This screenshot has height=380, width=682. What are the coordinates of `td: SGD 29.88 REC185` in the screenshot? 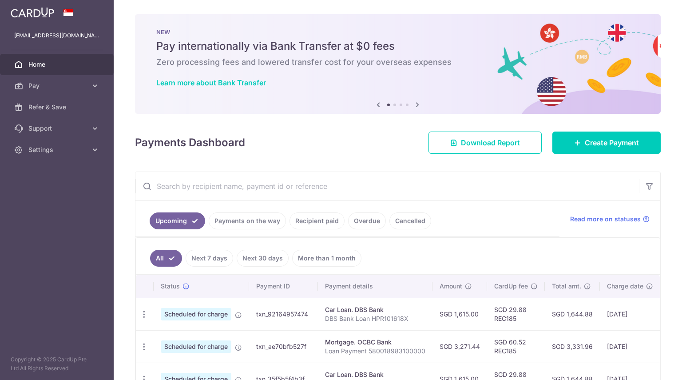 It's located at (516, 313).